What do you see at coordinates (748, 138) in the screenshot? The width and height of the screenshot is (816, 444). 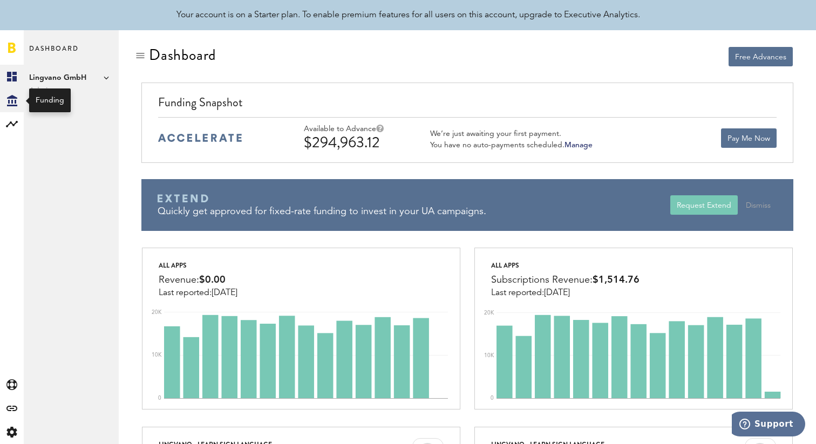 I see `button: Pay Me Now` at bounding box center [748, 138].